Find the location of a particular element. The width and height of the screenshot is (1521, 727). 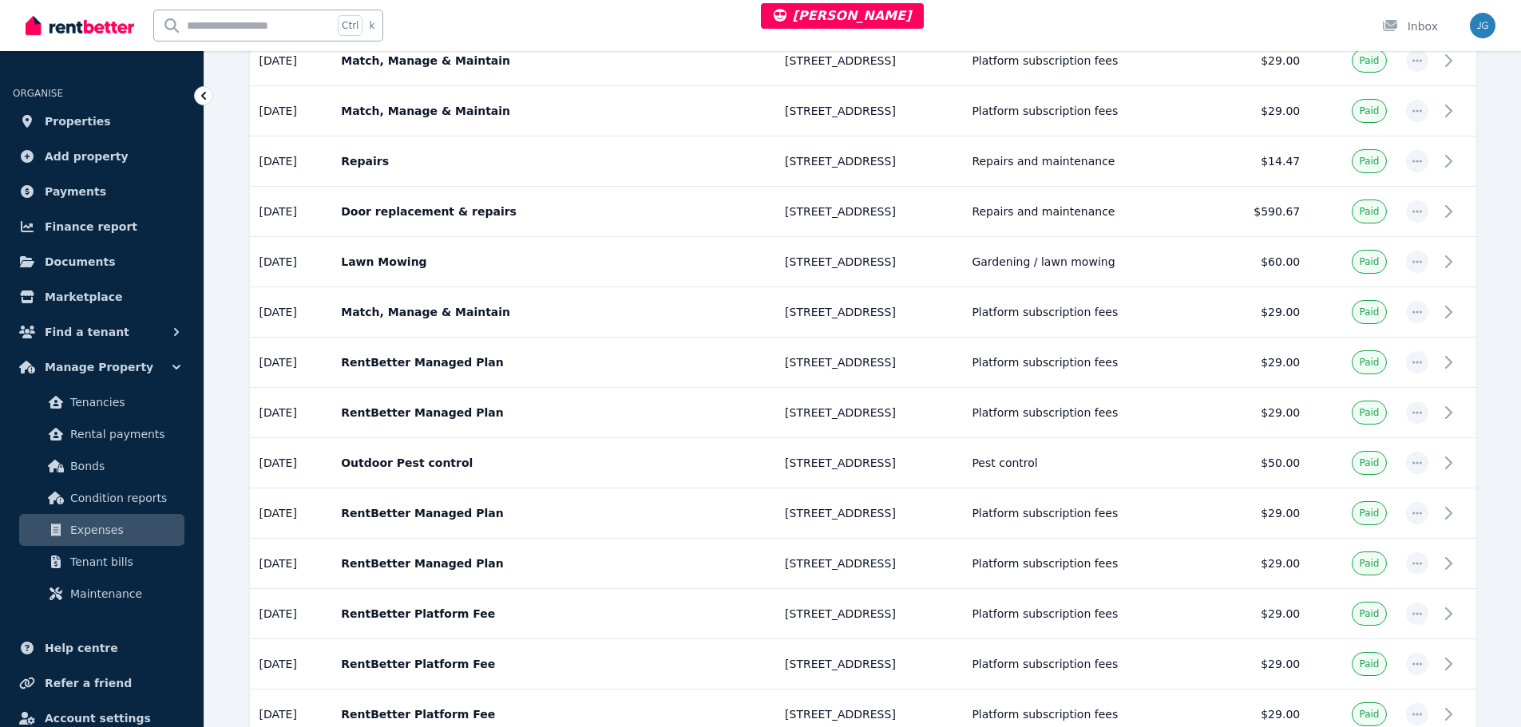

td: Pest control is located at coordinates (1081, 463).